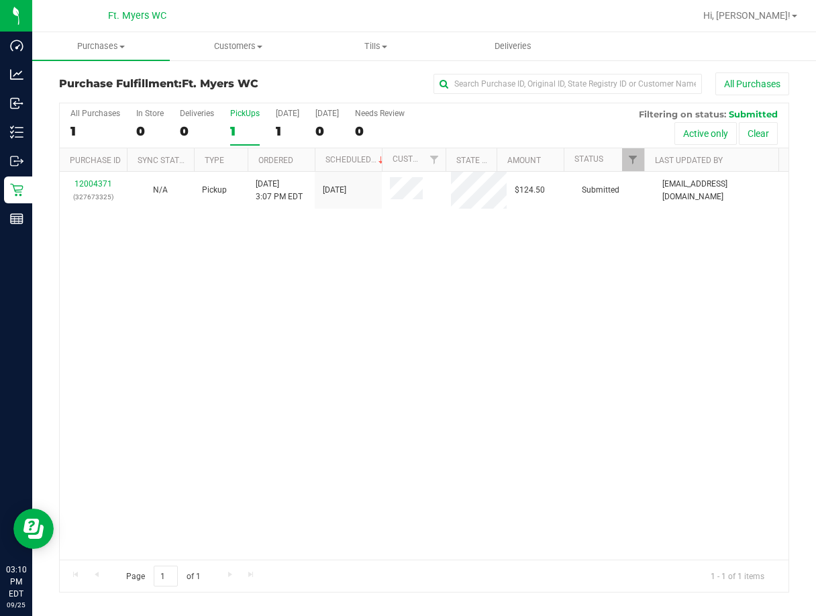 The image size is (816, 616). What do you see at coordinates (376, 46) in the screenshot?
I see `a: Tills` at bounding box center [376, 46].